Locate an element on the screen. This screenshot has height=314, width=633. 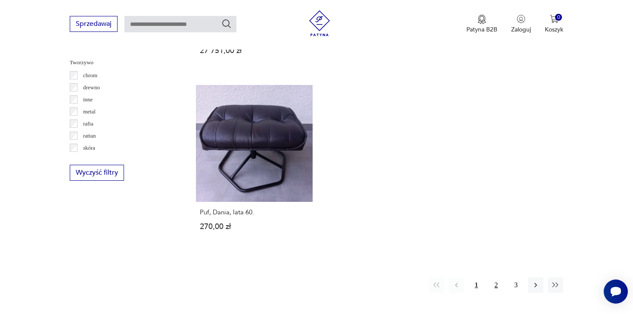
button: Szukaj is located at coordinates (227, 24).